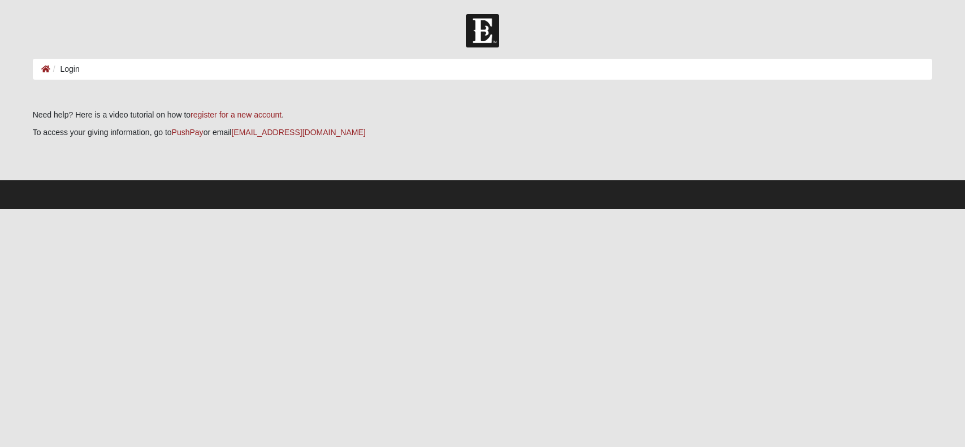 The width and height of the screenshot is (965, 447). Describe the element at coordinates (65, 69) in the screenshot. I see `li: Login` at that location.